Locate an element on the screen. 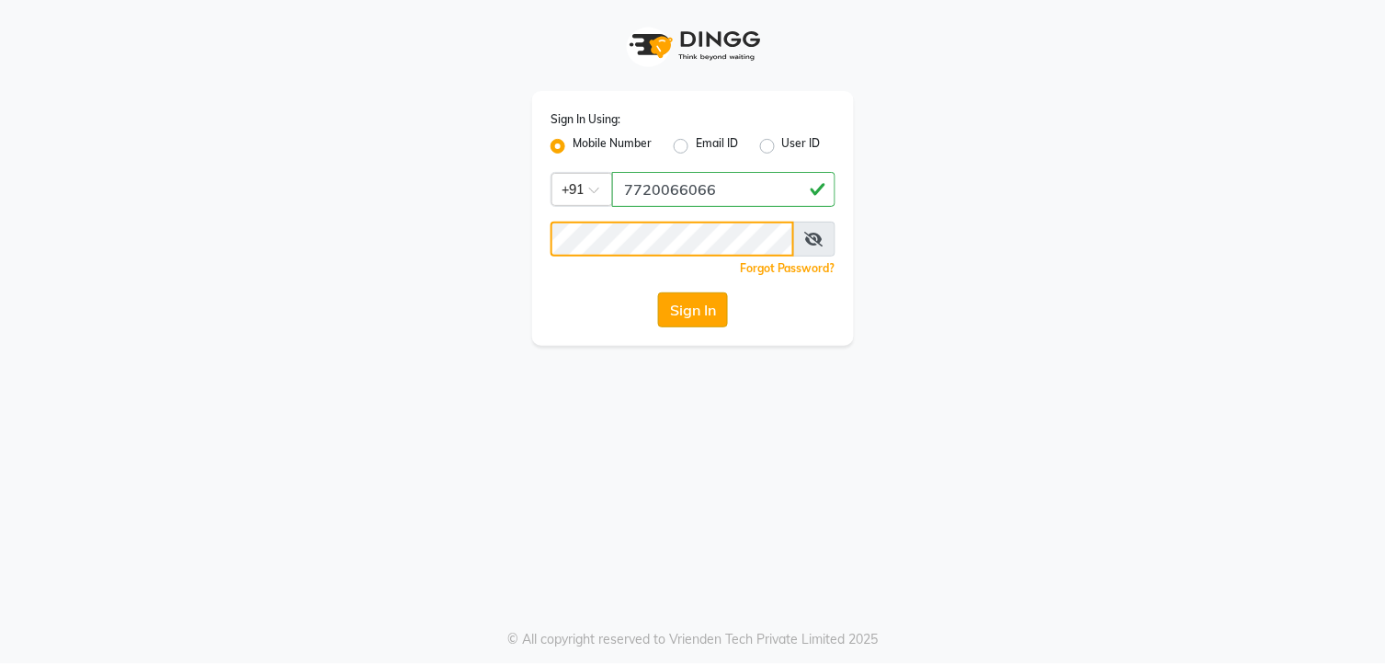 The height and width of the screenshot is (664, 1386). img: logo1.svg is located at coordinates (693, 45).